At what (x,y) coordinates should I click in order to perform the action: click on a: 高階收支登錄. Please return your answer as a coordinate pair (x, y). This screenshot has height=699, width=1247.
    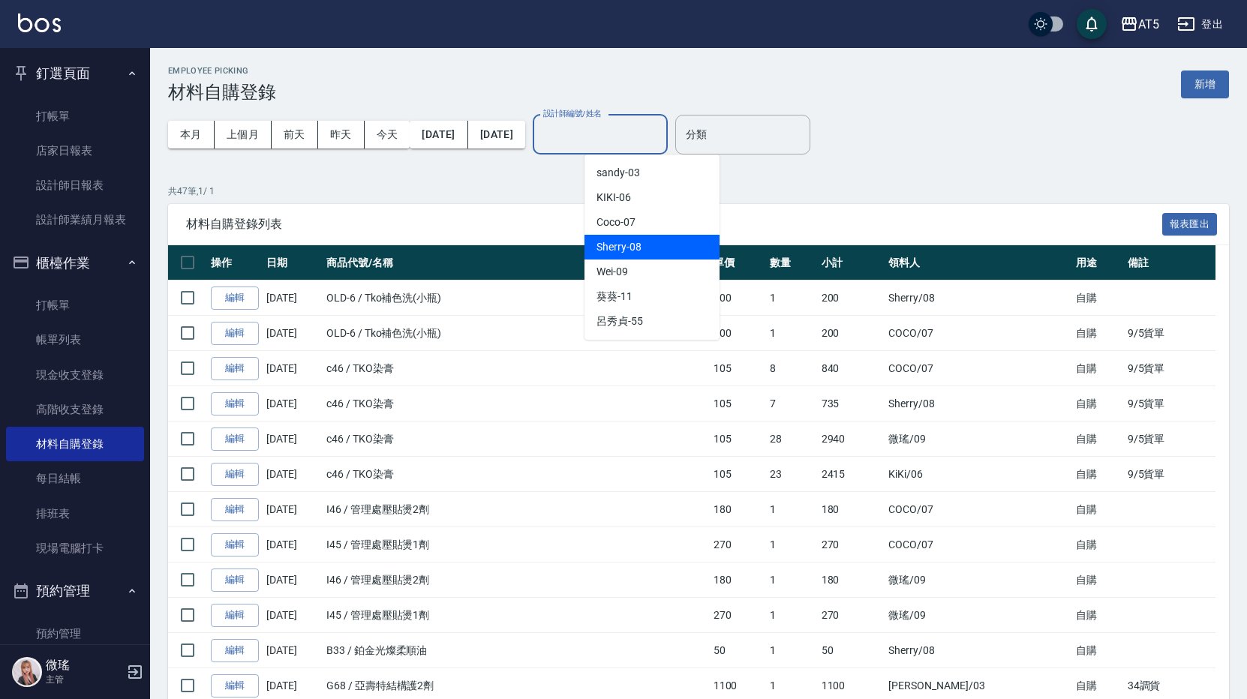
    Looking at the image, I should click on (75, 410).